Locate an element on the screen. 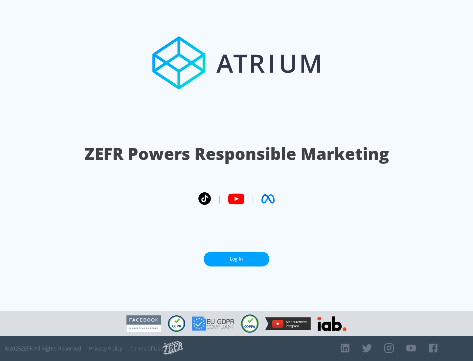 The image size is (473, 361). span: © 2025 ZEFR All Rights Reserved is located at coordinates (43, 349).